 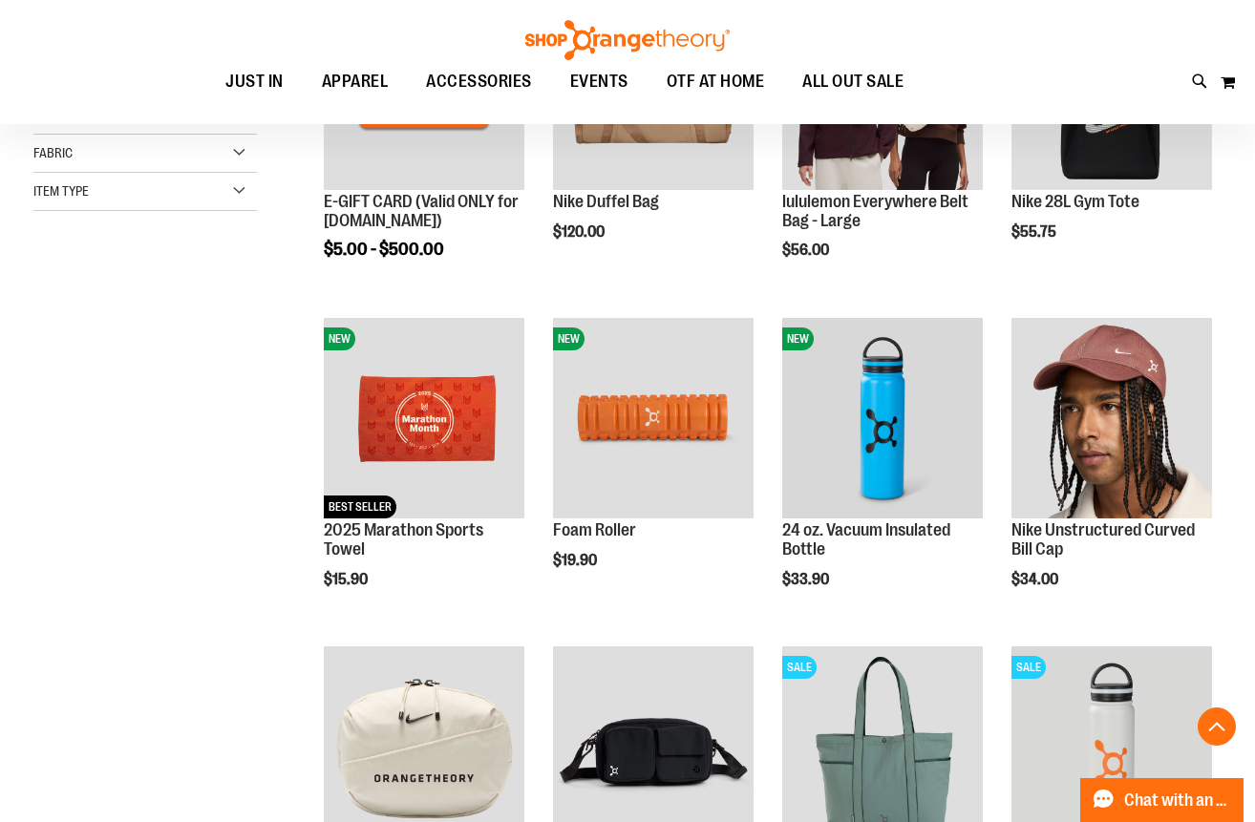 What do you see at coordinates (384, 249) in the screenshot?
I see `span: $5.00 - $500.00` at bounding box center [384, 249].